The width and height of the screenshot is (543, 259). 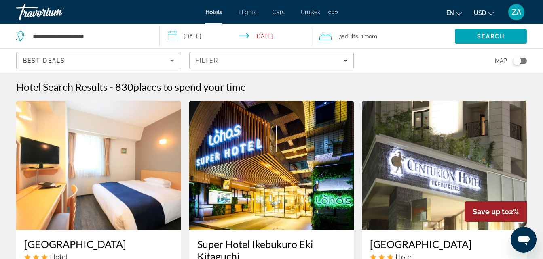 What do you see at coordinates (189, 87) in the screenshot?
I see `span: places to spend your time` at bounding box center [189, 87].